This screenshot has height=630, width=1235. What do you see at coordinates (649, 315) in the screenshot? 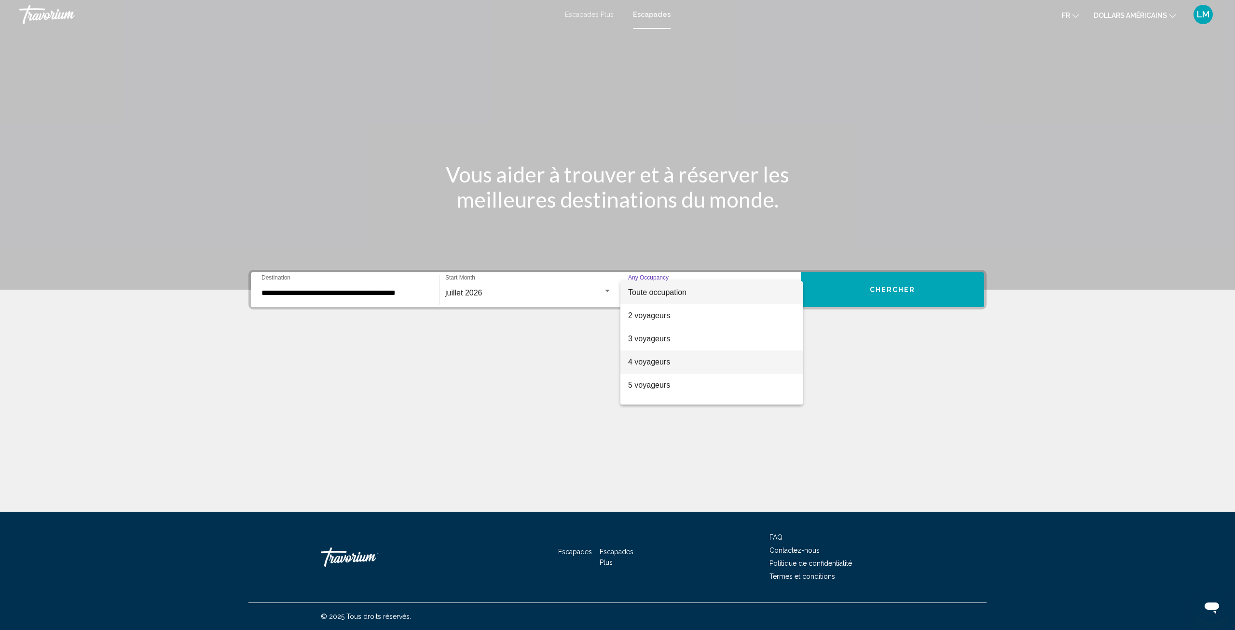
I see `font: 2 voyageurs` at bounding box center [649, 315].